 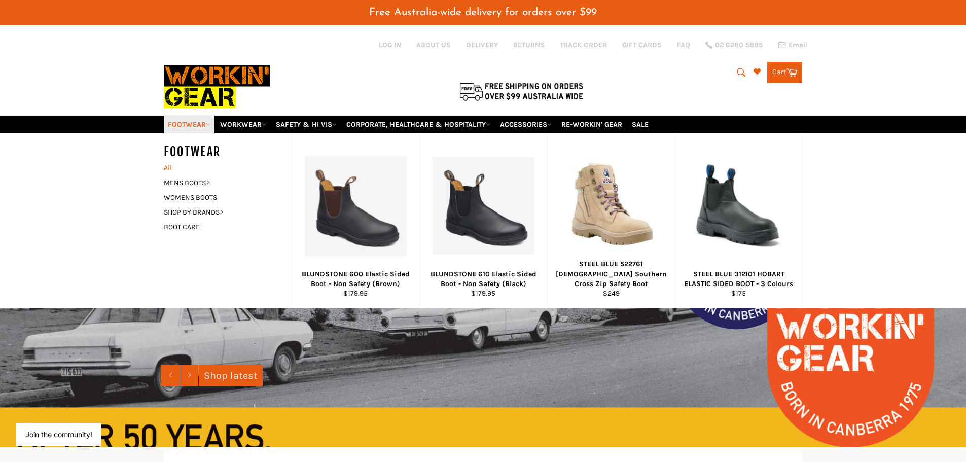 What do you see at coordinates (739, 279) in the screenshot?
I see `div: STEEL BLUE 312101 HOBART ELASTIC SIDED BOOT - 3 Colours` at bounding box center [739, 279].